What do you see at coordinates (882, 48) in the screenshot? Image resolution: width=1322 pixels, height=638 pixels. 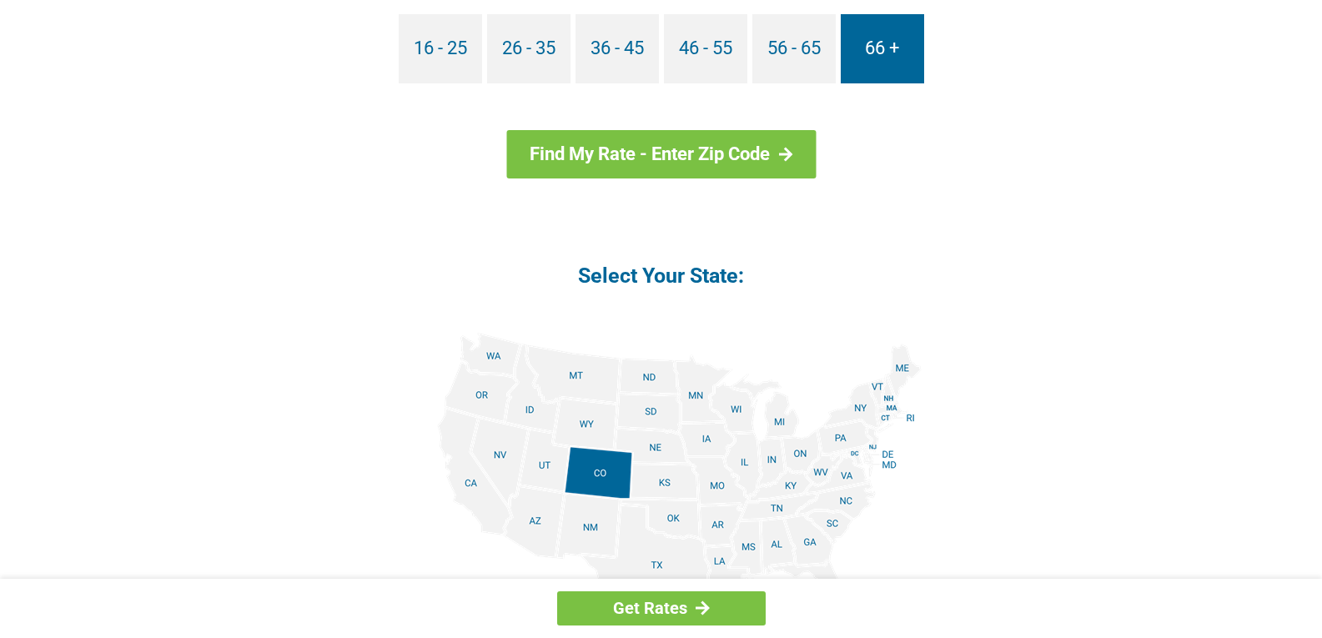 I see `a: 66 +` at bounding box center [882, 48].